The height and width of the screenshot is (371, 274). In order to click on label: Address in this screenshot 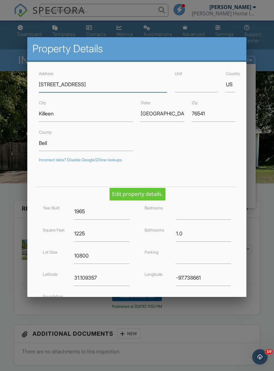, I will do `click(46, 73)`.